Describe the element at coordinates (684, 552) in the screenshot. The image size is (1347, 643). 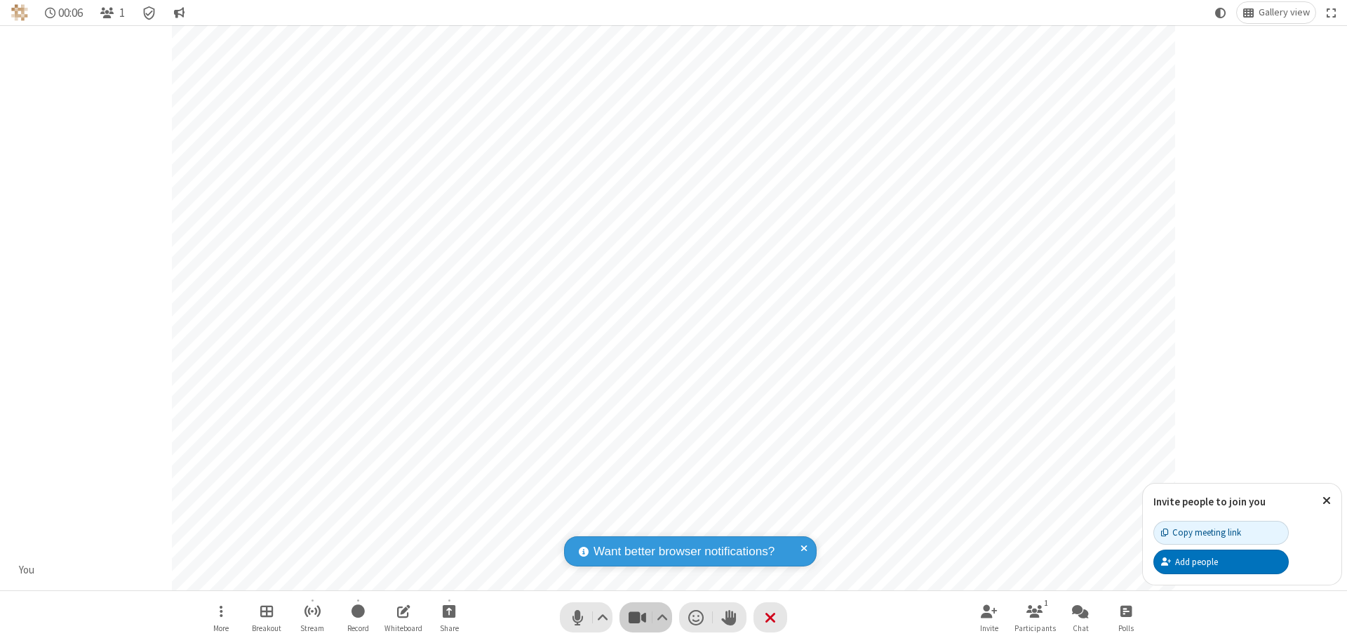
I see `span: Want better browser notifications?` at that location.